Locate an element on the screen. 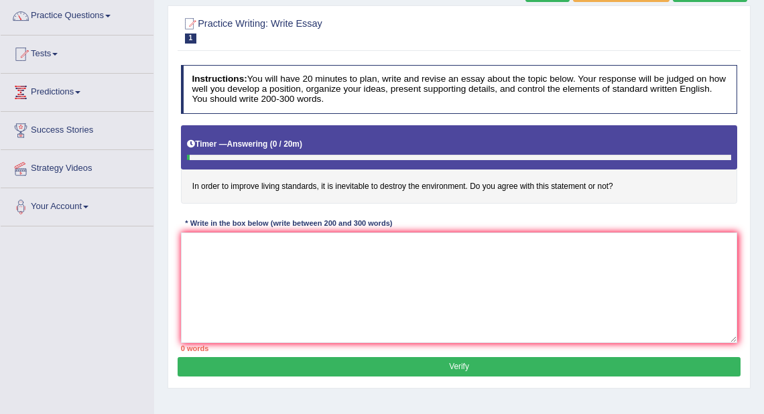 The width and height of the screenshot is (764, 414). button: Verify is located at coordinates (458, 367).